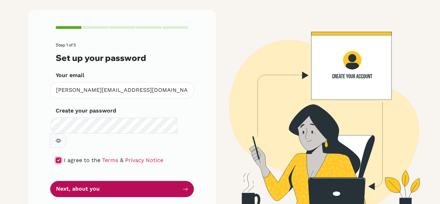 This screenshot has height=204, width=440. Describe the element at coordinates (122, 189) in the screenshot. I see `button: Next, about you` at that location.